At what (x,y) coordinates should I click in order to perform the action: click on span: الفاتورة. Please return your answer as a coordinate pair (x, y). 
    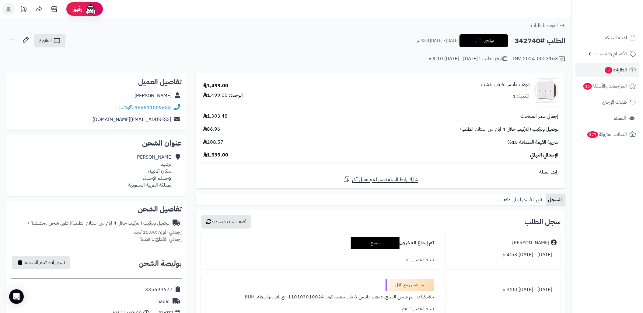
    Looking at the image, I should click on (45, 41).